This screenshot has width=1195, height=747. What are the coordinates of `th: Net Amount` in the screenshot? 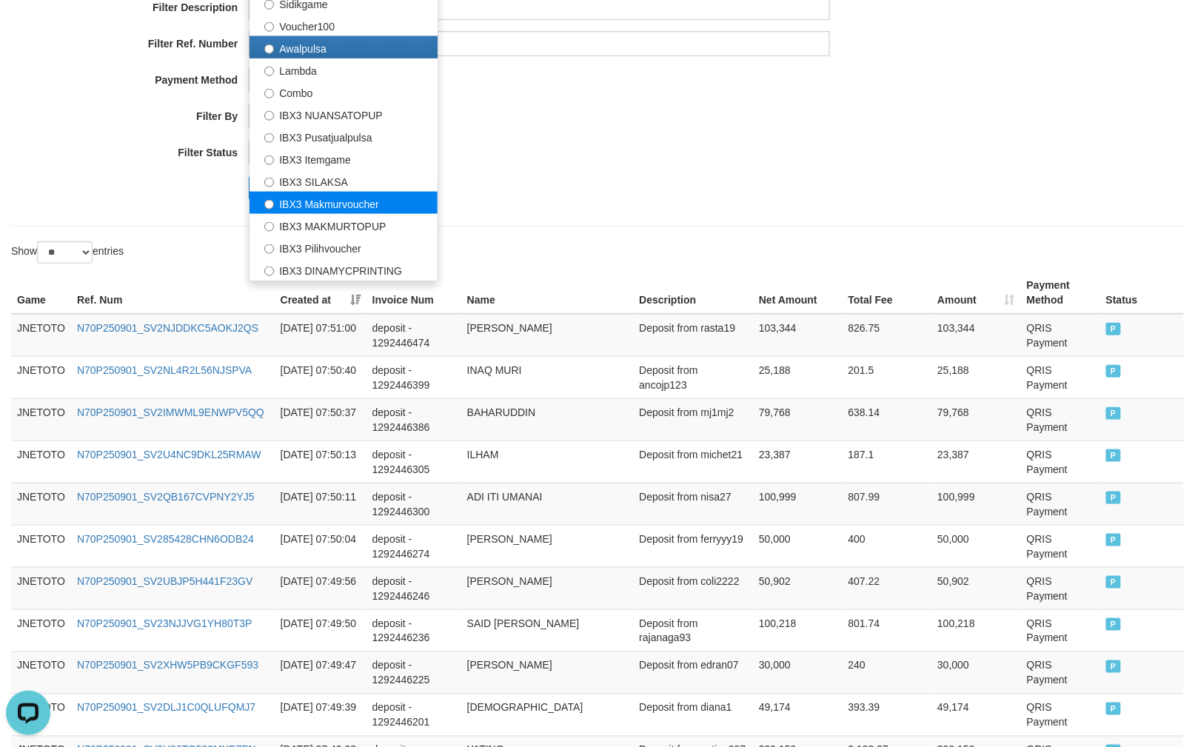 It's located at (798, 293).